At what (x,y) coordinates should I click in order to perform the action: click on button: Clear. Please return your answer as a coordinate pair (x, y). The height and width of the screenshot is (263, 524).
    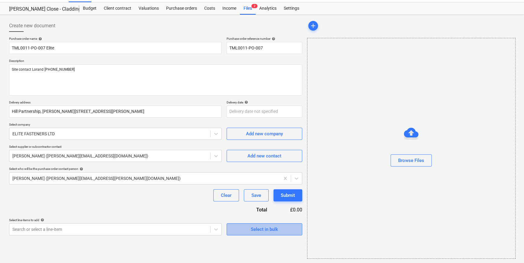
    Looking at the image, I should click on (226, 195).